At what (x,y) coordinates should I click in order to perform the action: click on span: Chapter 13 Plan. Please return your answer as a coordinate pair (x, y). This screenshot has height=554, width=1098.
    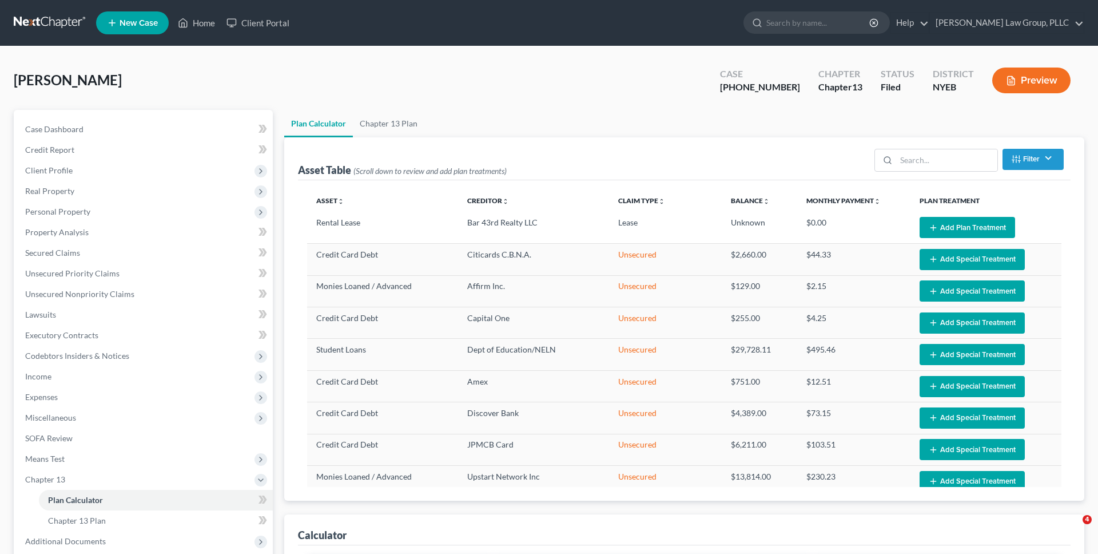
    Looking at the image, I should click on (77, 520).